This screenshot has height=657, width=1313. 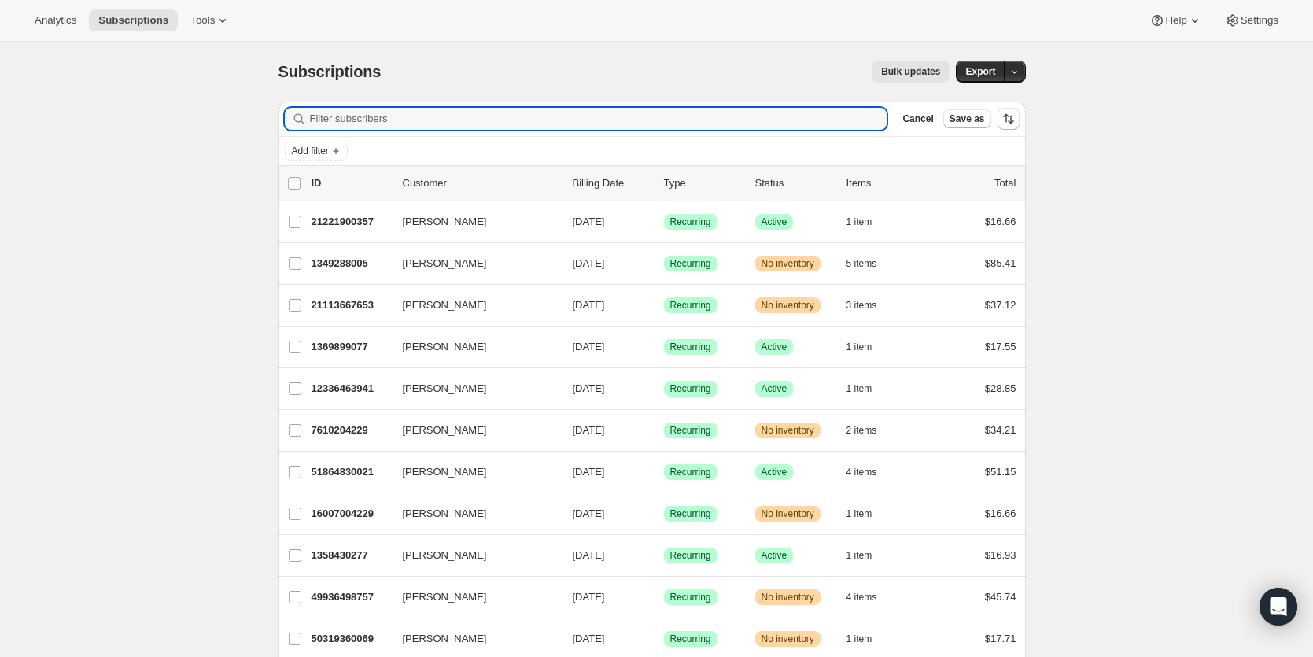 What do you see at coordinates (861, 472) in the screenshot?
I see `span: 4 items` at bounding box center [861, 472].